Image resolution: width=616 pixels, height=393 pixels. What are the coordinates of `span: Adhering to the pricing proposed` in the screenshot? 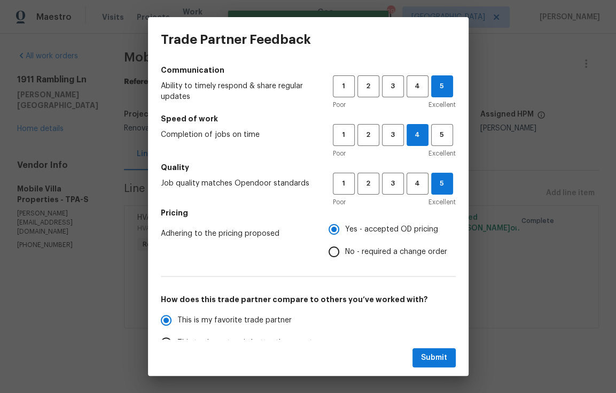 It's located at (236, 234).